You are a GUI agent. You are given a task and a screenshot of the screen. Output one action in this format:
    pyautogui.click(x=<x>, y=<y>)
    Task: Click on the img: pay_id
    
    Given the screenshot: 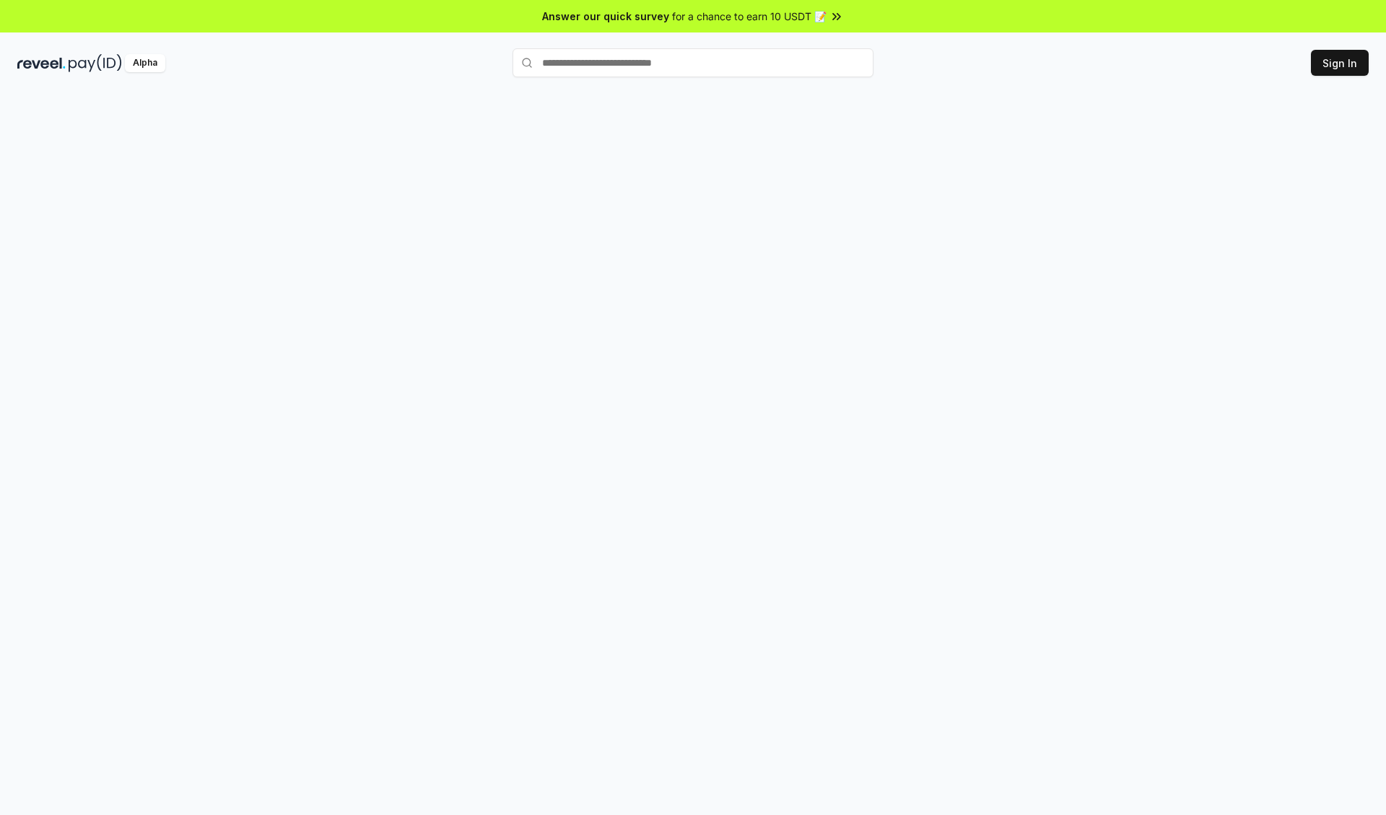 What is the action you would take?
    pyautogui.click(x=95, y=63)
    